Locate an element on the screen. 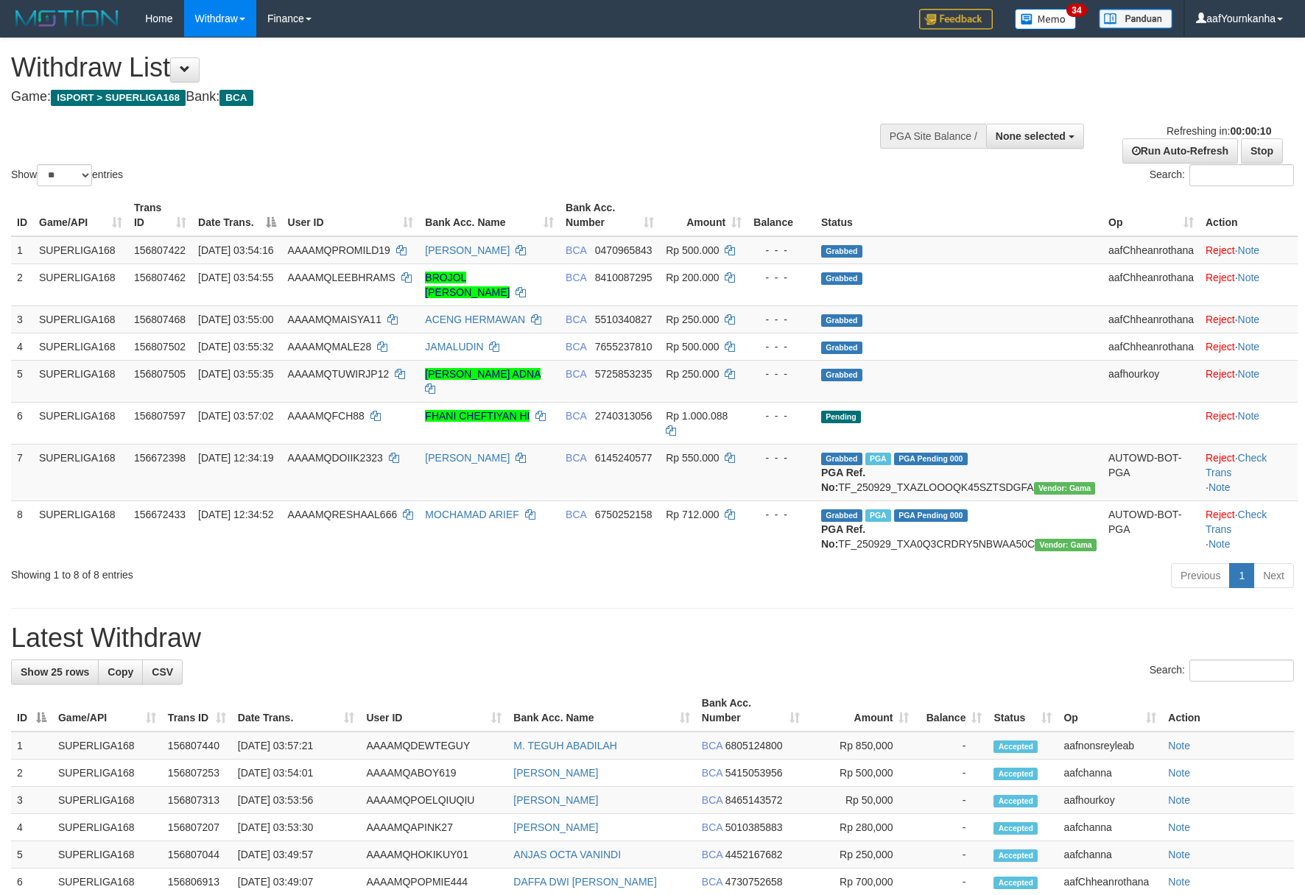 The width and height of the screenshot is (1305, 895). td: 156807207 is located at coordinates (197, 828).